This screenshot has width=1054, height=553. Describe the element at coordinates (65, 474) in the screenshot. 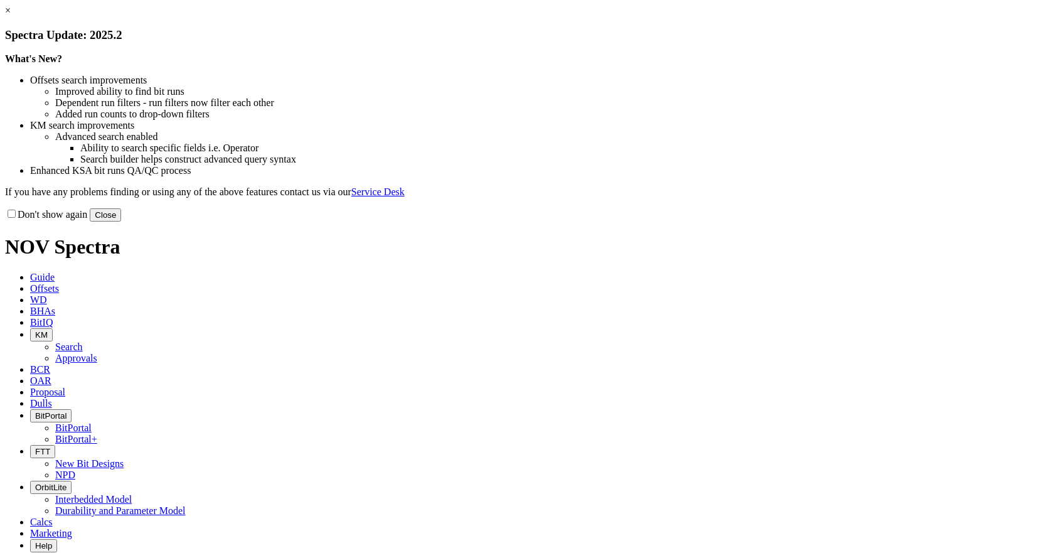

I see `a: NPD` at that location.